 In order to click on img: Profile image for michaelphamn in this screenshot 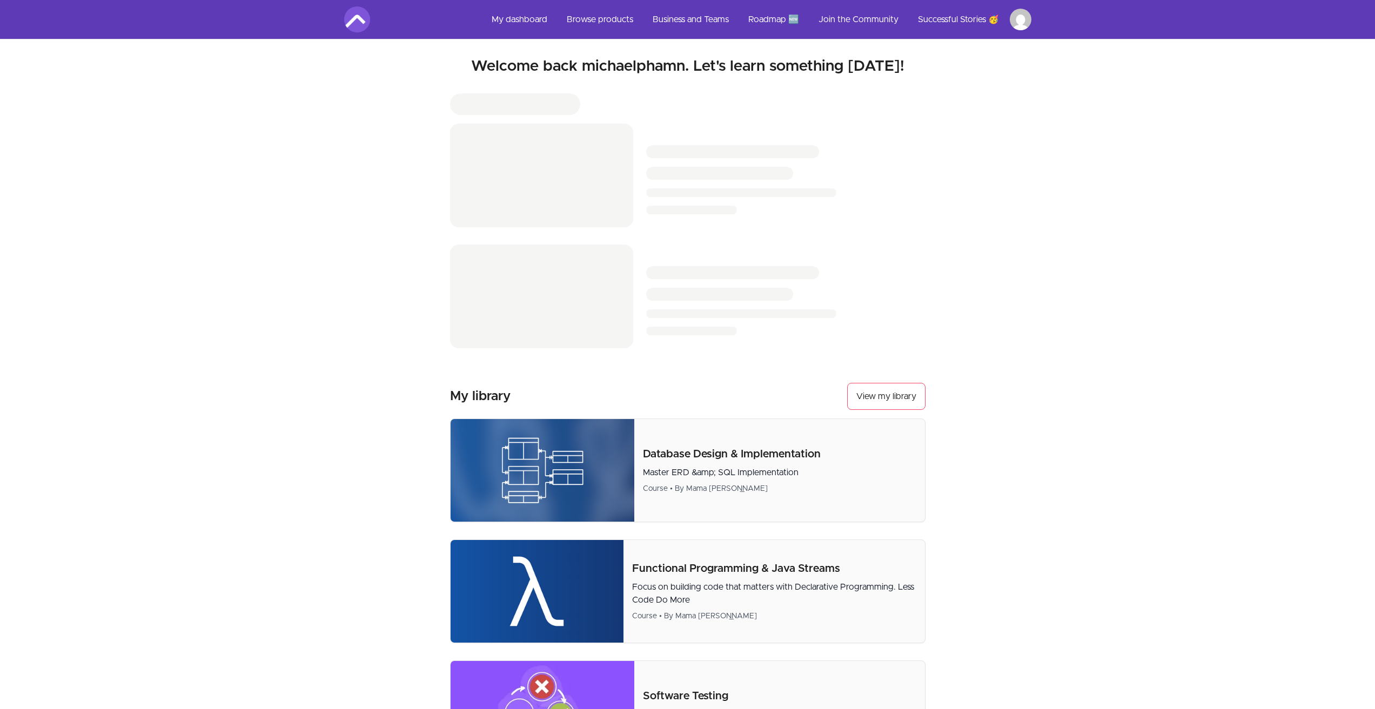, I will do `click(1021, 19)`.